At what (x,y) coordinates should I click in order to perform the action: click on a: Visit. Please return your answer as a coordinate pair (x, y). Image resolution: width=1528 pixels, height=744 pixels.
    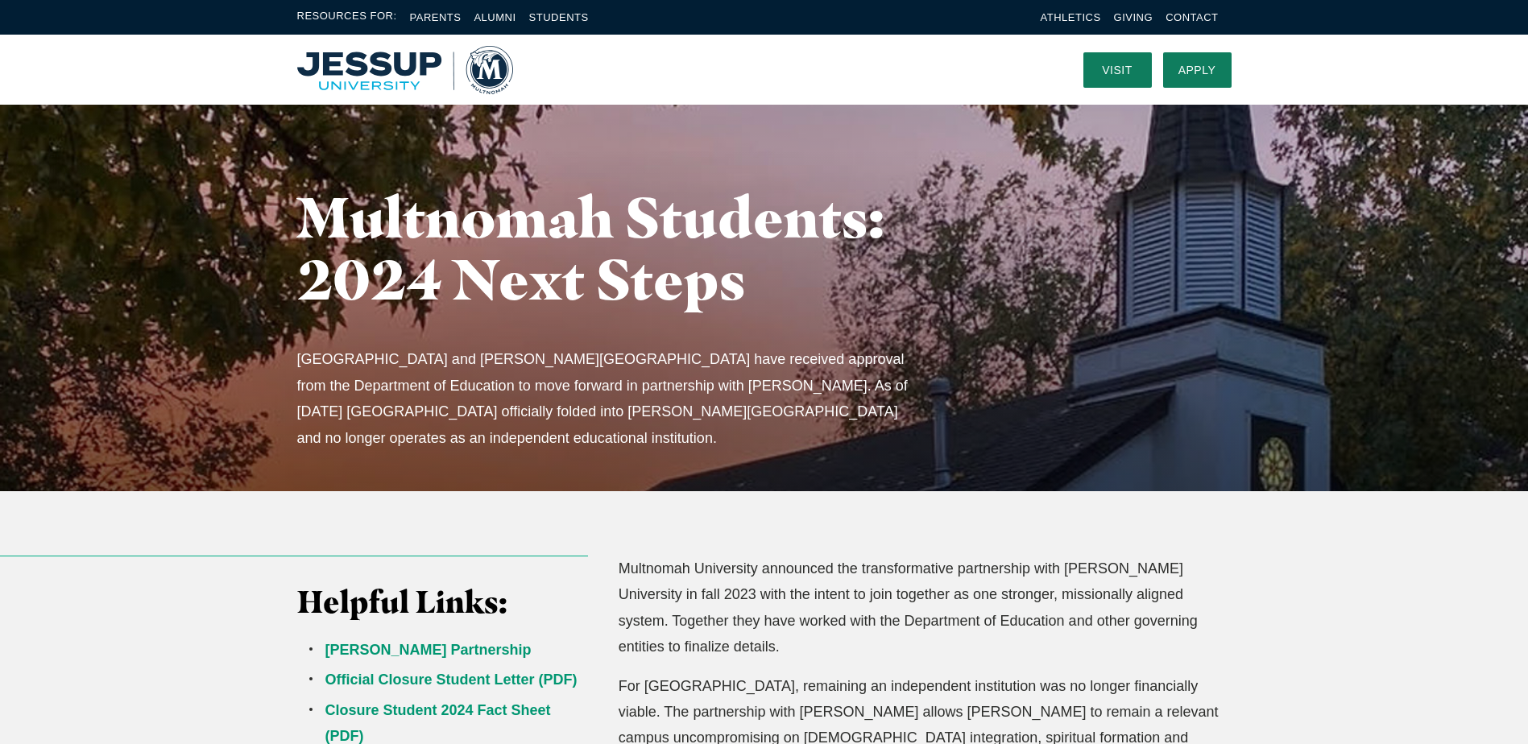
    Looking at the image, I should click on (1118, 70).